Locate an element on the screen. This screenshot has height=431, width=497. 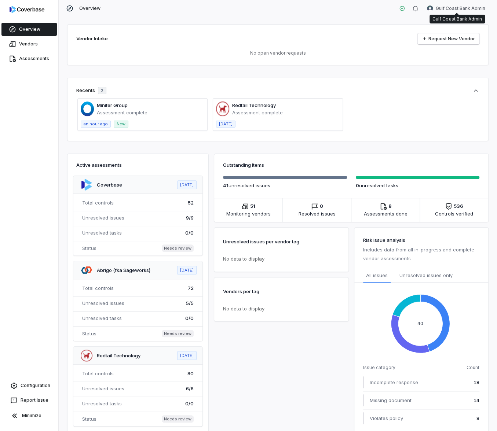
a: Request New Vendor is located at coordinates (448, 39).